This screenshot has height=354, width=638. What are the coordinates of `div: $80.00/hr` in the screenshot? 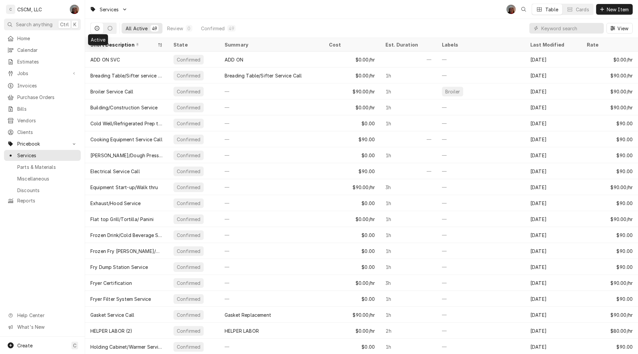 It's located at (609, 330).